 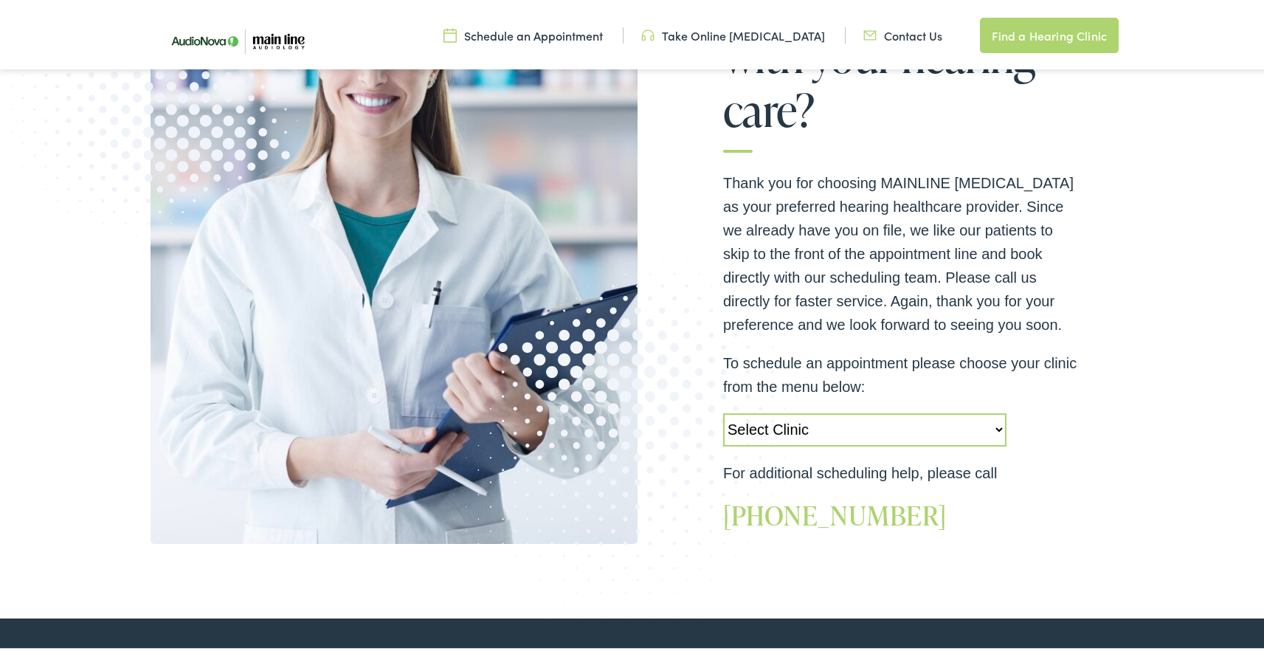 I want to click on span: hearing, so click(x=968, y=53).